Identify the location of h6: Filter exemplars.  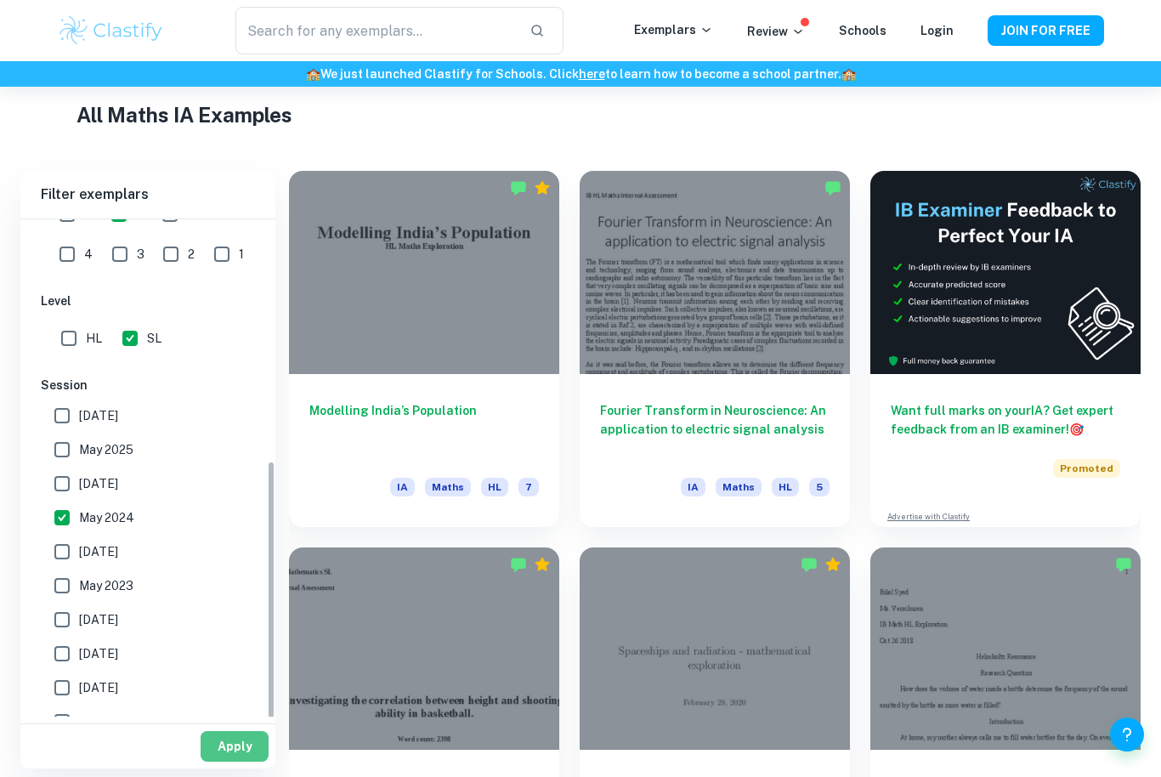
(148, 195).